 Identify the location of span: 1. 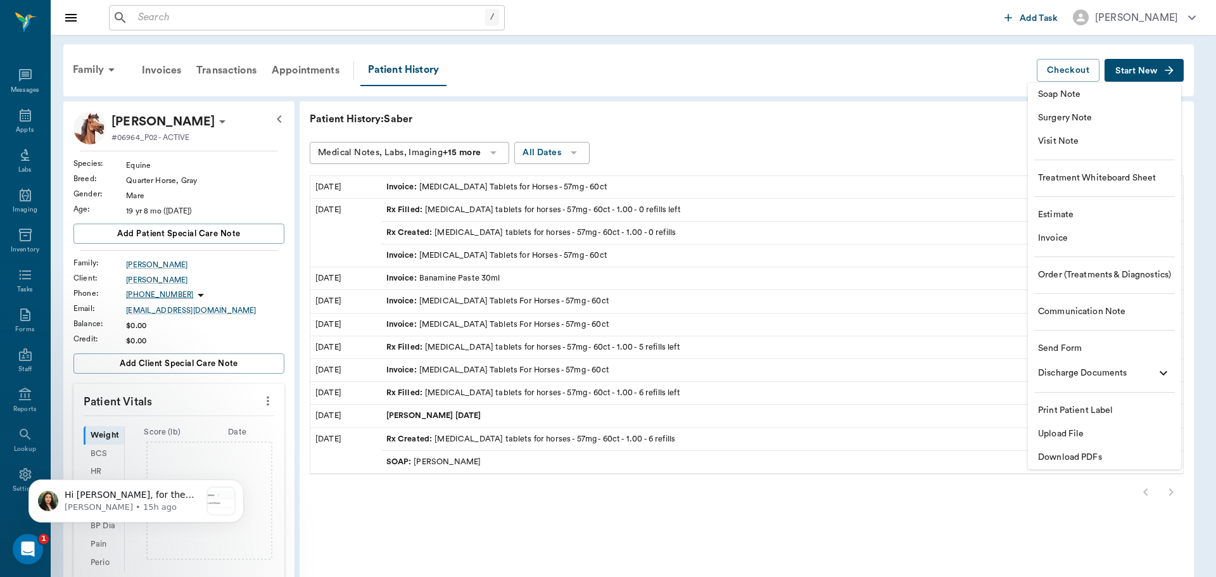
(44, 539).